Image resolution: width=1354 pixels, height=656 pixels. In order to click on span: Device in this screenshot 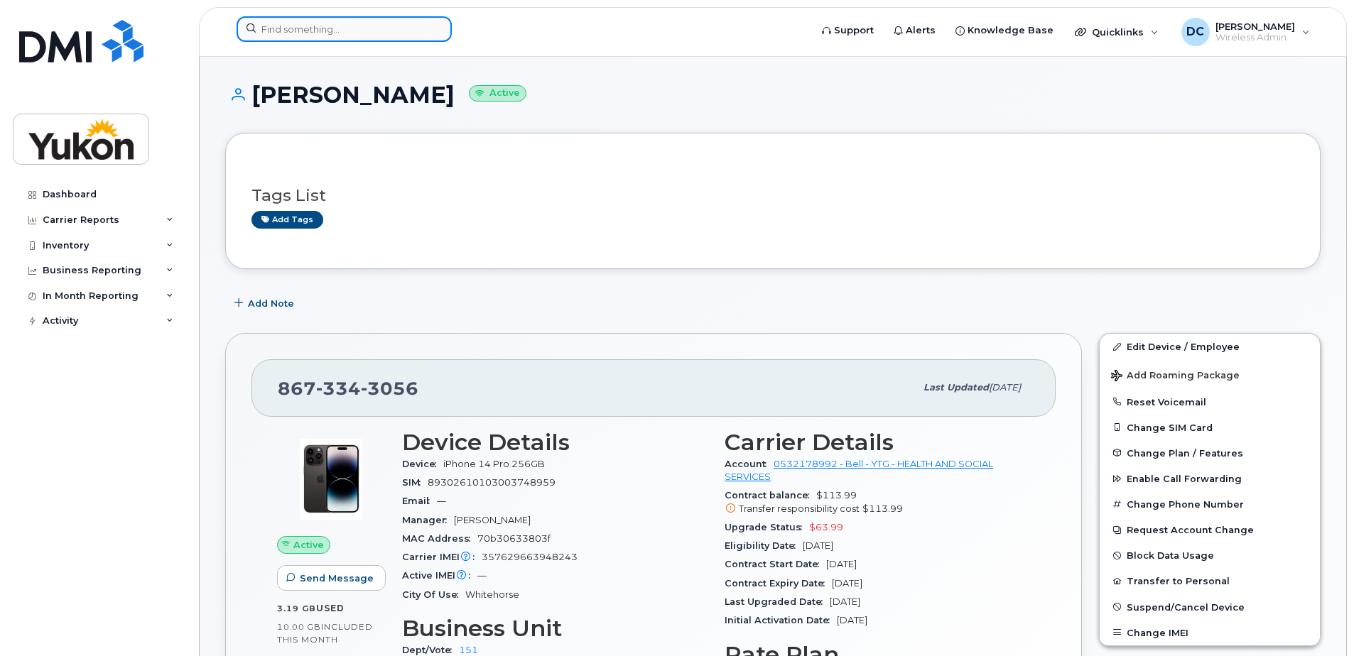, I will do `click(423, 464)`.